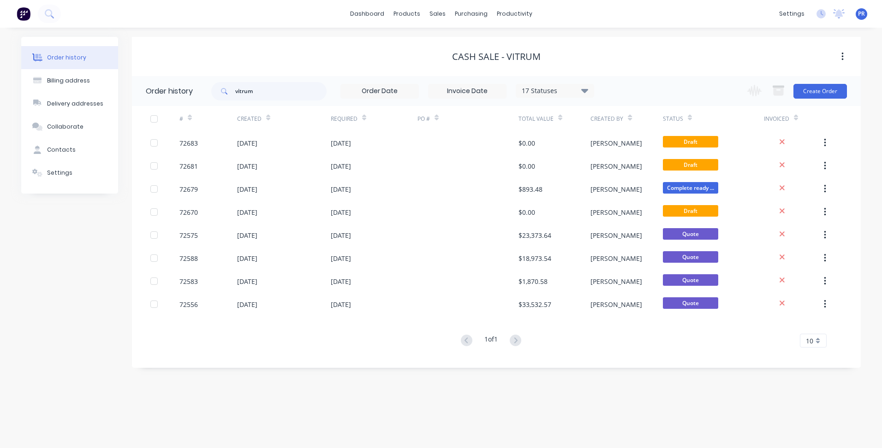  Describe the element at coordinates (70, 150) in the screenshot. I see `button: Contacts` at that location.